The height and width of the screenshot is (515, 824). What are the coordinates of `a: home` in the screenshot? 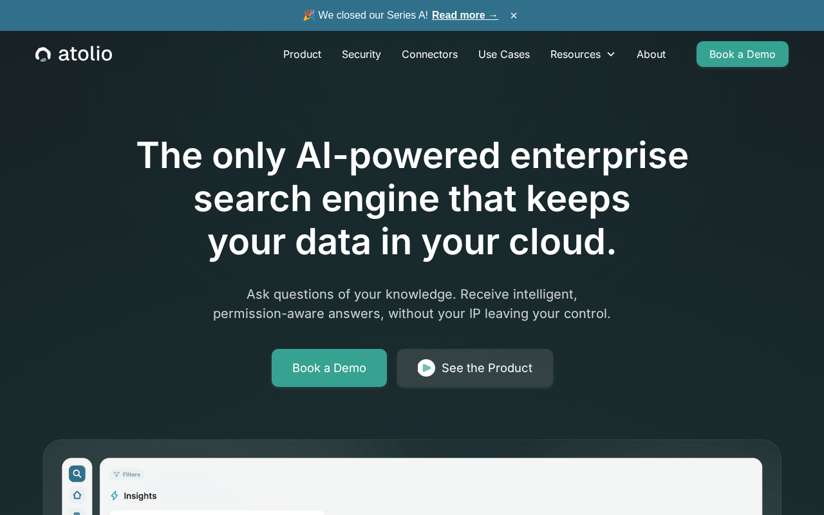 It's located at (73, 54).